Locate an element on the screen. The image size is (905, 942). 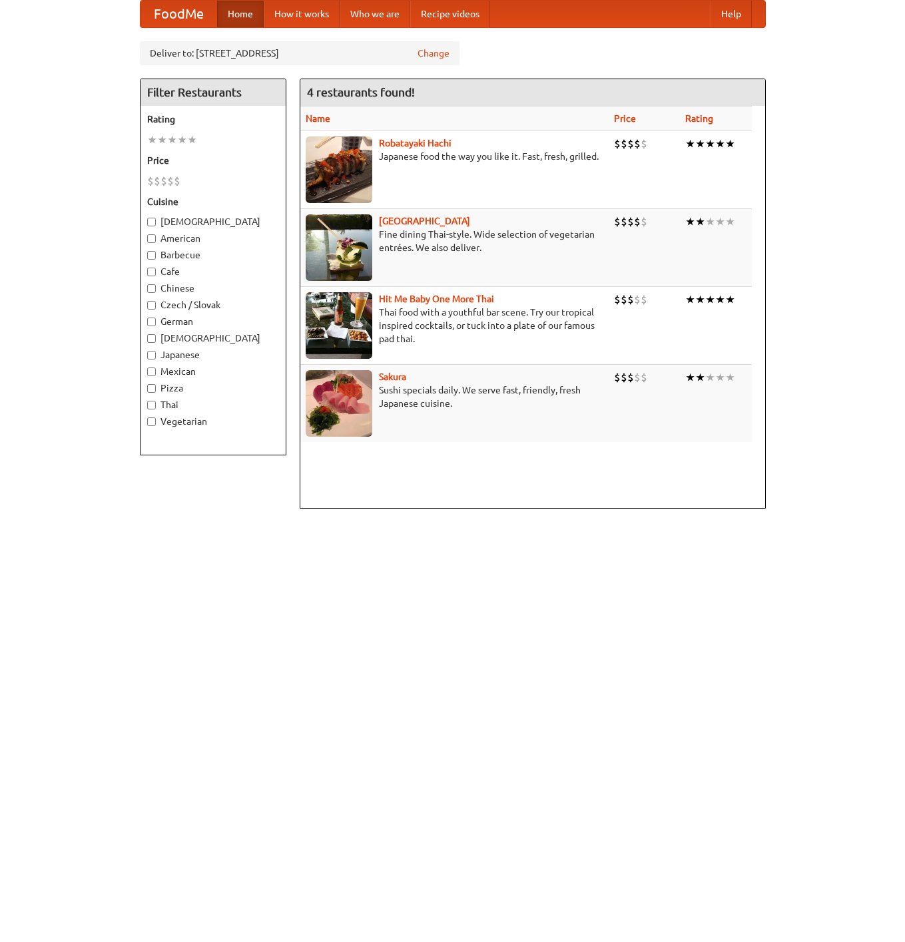
p: Sushi specials daily. We serve fast, friendly, fresh Japanese cuisine. is located at coordinates (455, 397).